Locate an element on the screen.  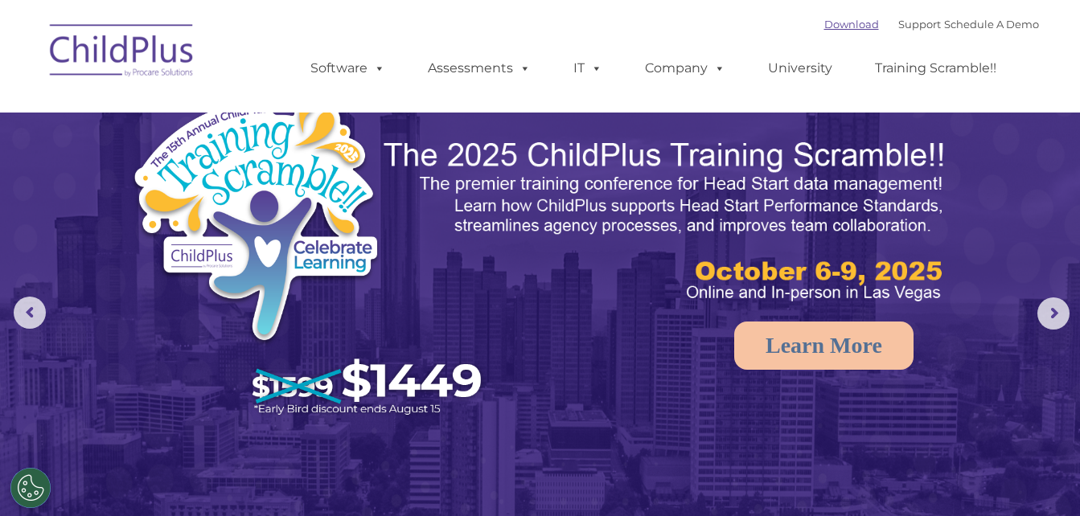
a: University is located at coordinates (800, 68).